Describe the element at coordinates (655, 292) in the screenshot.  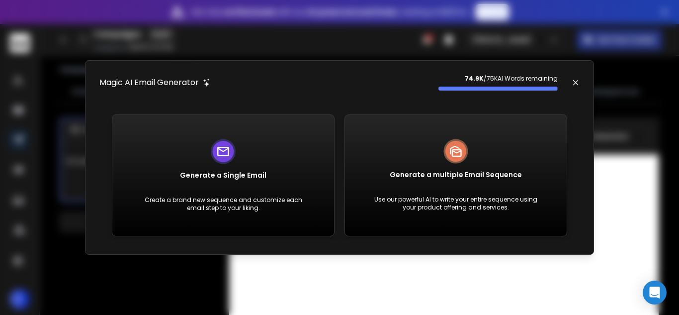
I see `div: Open Intercom Messenger` at that location.